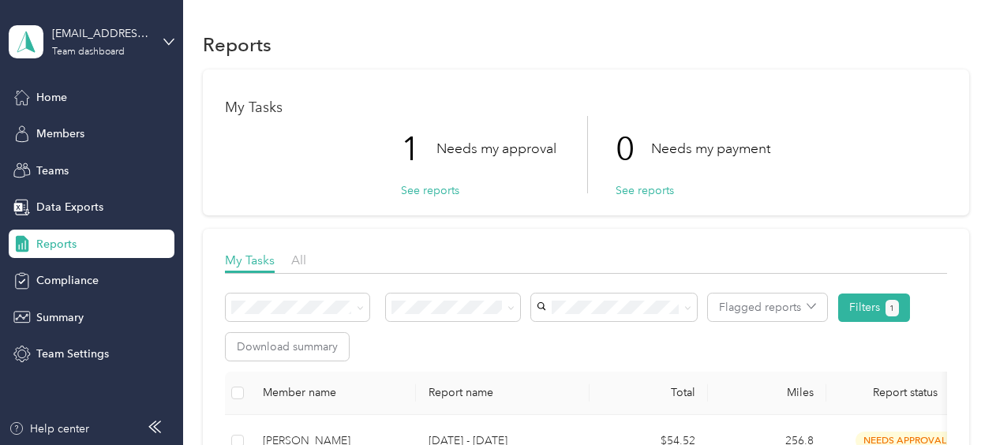 The height and width of the screenshot is (445, 996). I want to click on button: Flagged reports, so click(767, 307).